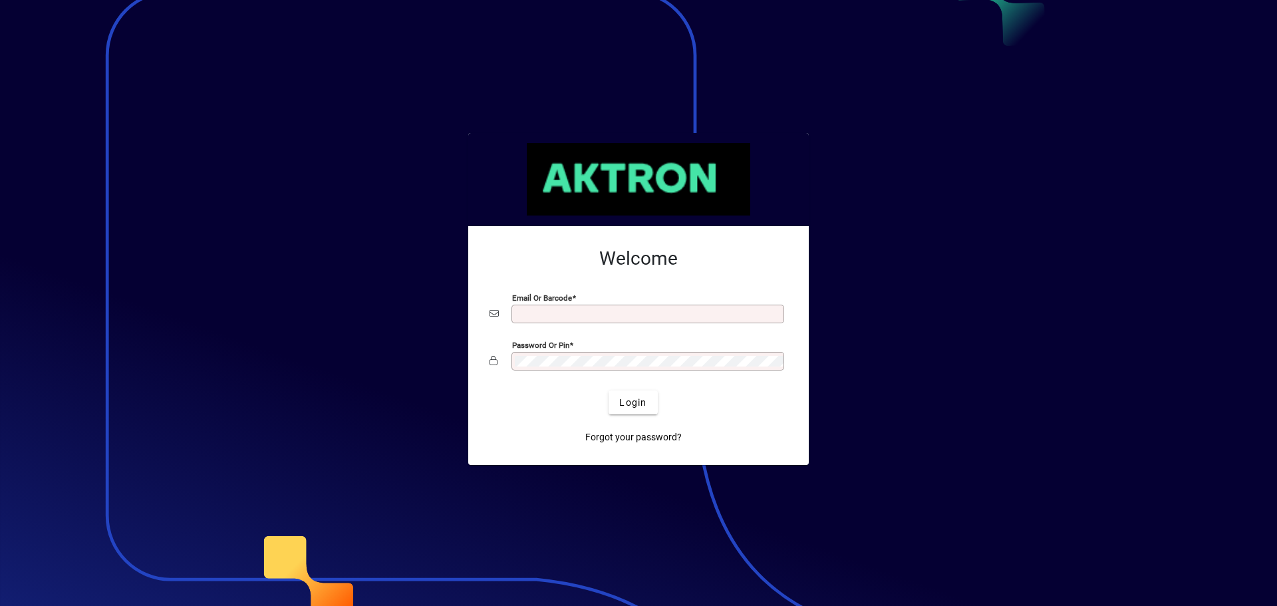 This screenshot has height=606, width=1277. Describe the element at coordinates (633, 437) in the screenshot. I see `span: Forgot your password?` at that location.